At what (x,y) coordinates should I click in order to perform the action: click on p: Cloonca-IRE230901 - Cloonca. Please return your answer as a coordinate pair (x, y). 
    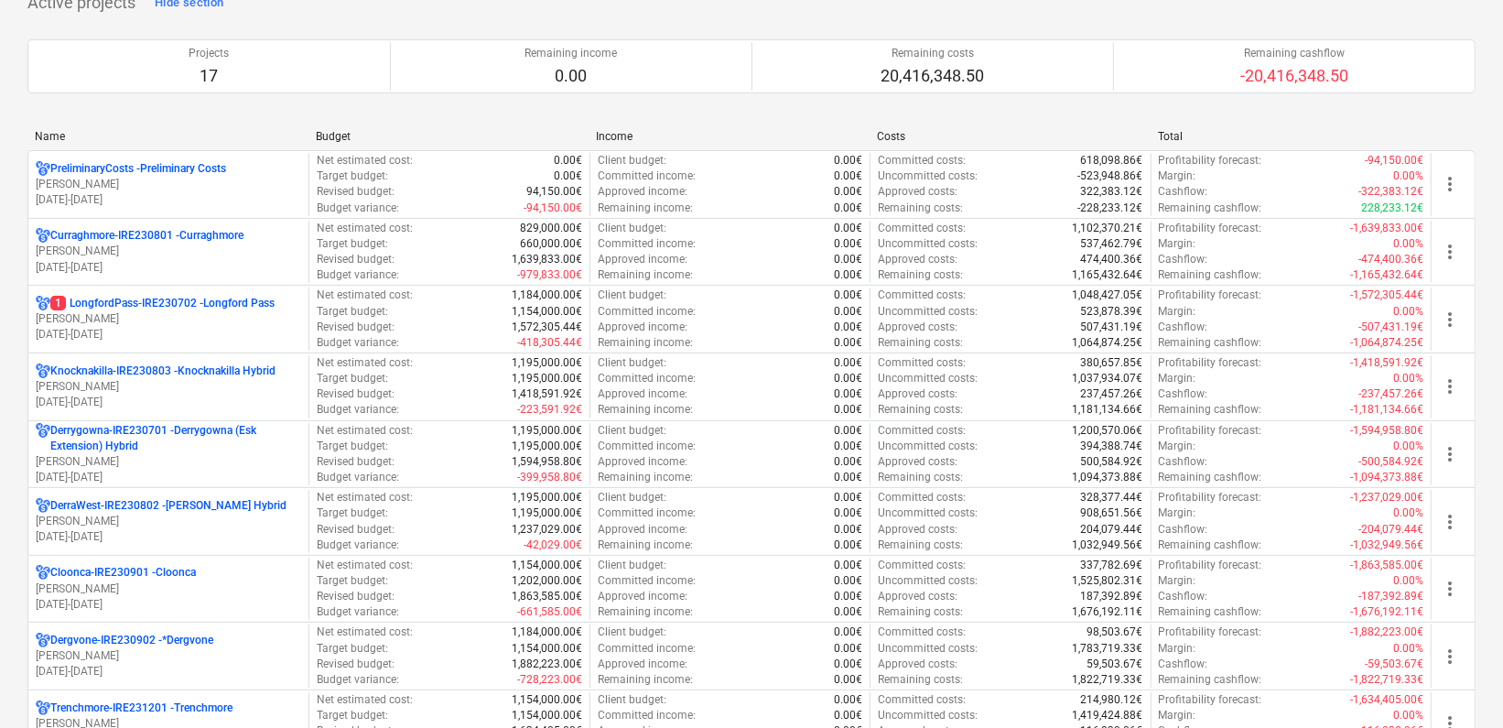
    Looking at the image, I should click on (123, 572).